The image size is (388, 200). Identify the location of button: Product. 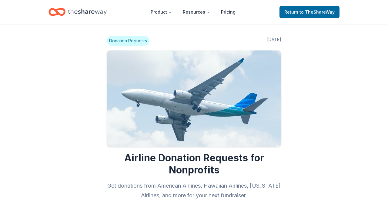
(161, 12).